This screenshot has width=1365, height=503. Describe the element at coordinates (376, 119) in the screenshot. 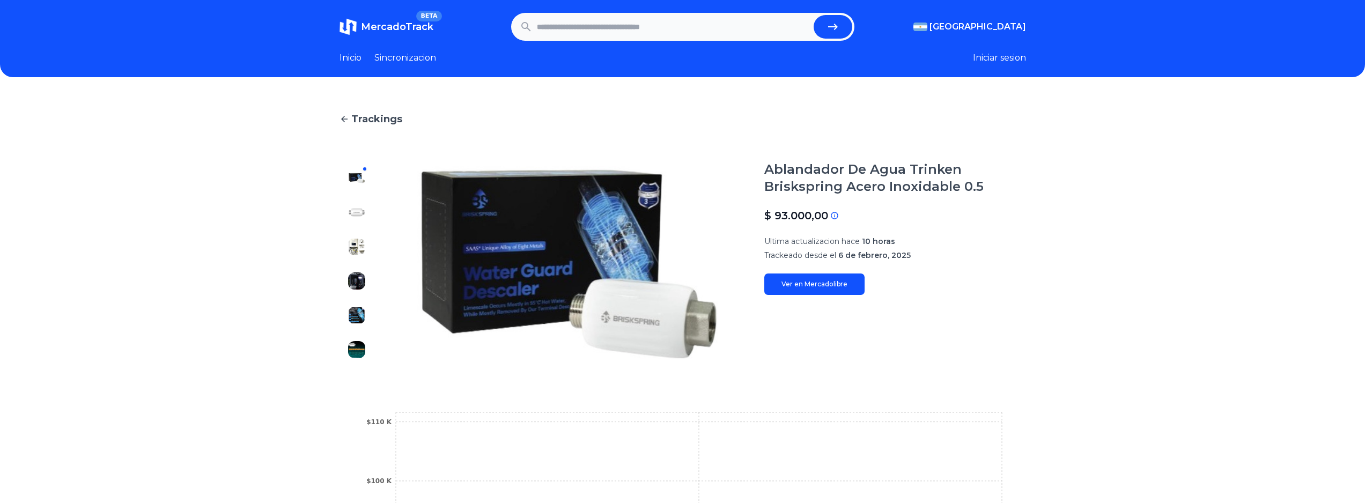

I see `span: Trackings` at that location.